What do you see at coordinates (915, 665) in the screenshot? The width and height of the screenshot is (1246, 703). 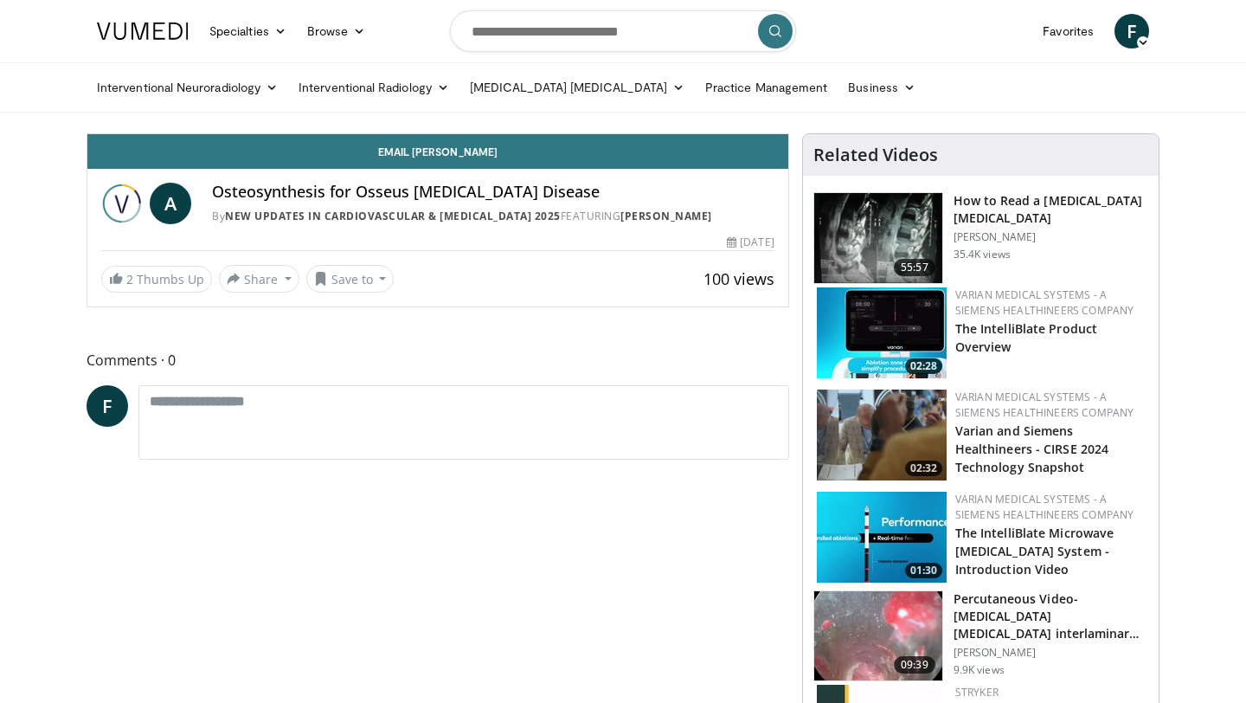 I see `span: 09:39` at bounding box center [915, 665].